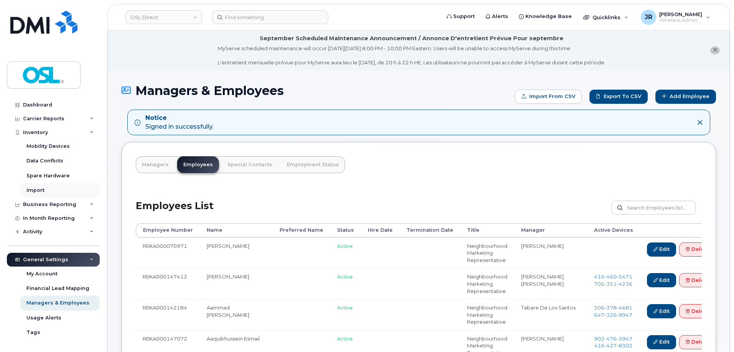 This screenshot has height=352, width=734. Describe the element at coordinates (250, 165) in the screenshot. I see `a: Special Contacts` at that location.